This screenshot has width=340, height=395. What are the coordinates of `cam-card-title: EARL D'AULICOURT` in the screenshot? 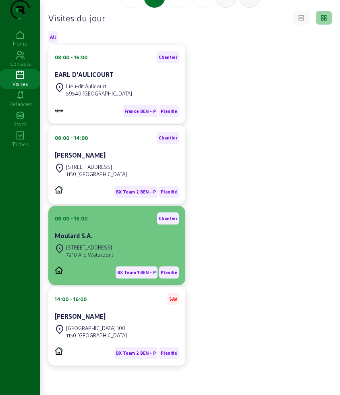 It's located at (84, 74).